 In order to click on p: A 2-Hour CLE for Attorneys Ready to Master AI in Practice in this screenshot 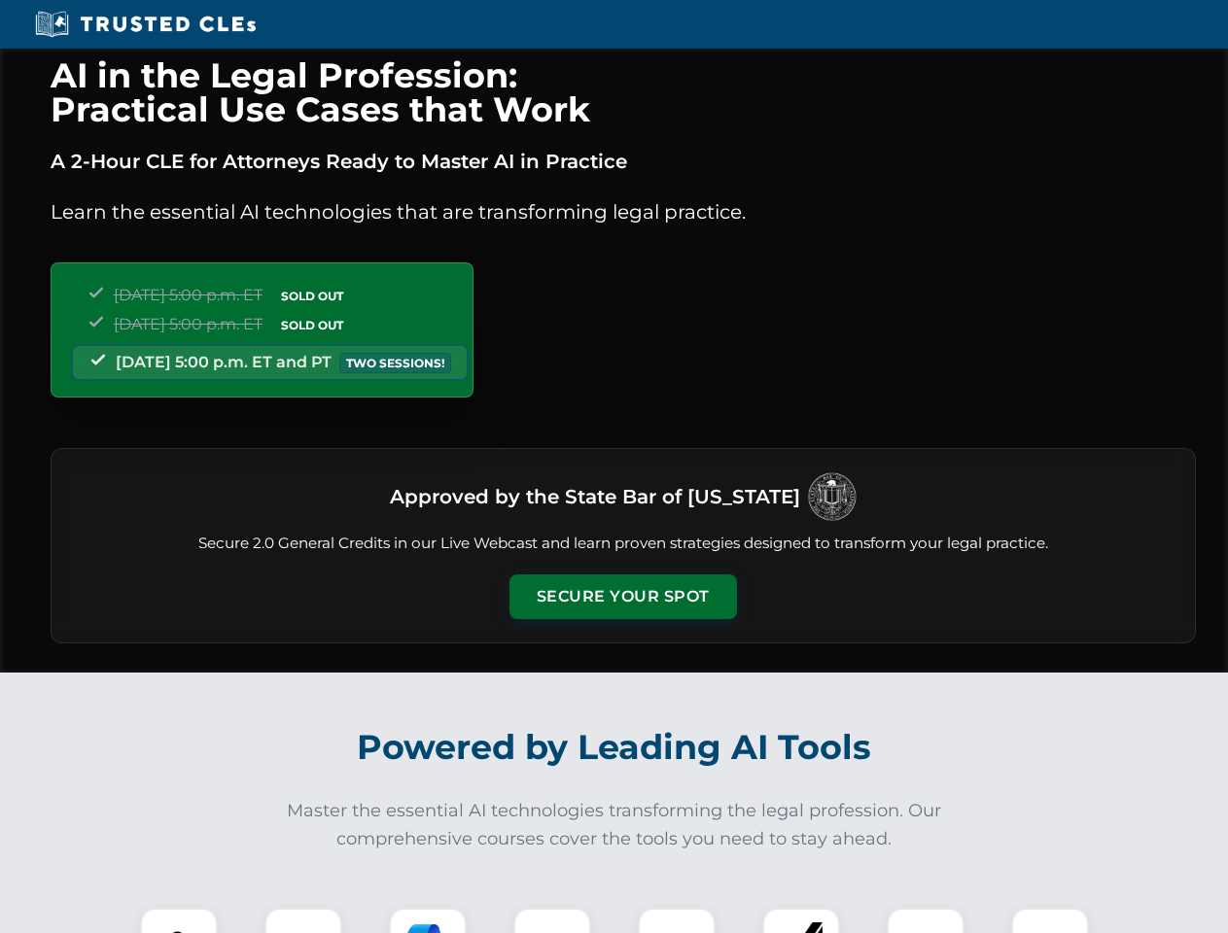, I will do `click(623, 161)`.